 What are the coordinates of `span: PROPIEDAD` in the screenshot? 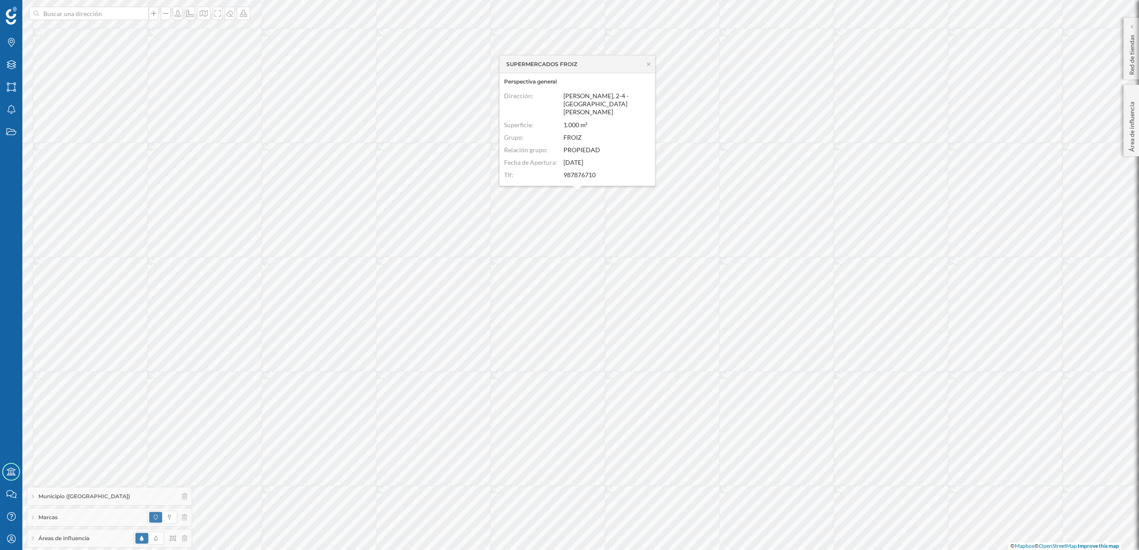 It's located at (582, 150).